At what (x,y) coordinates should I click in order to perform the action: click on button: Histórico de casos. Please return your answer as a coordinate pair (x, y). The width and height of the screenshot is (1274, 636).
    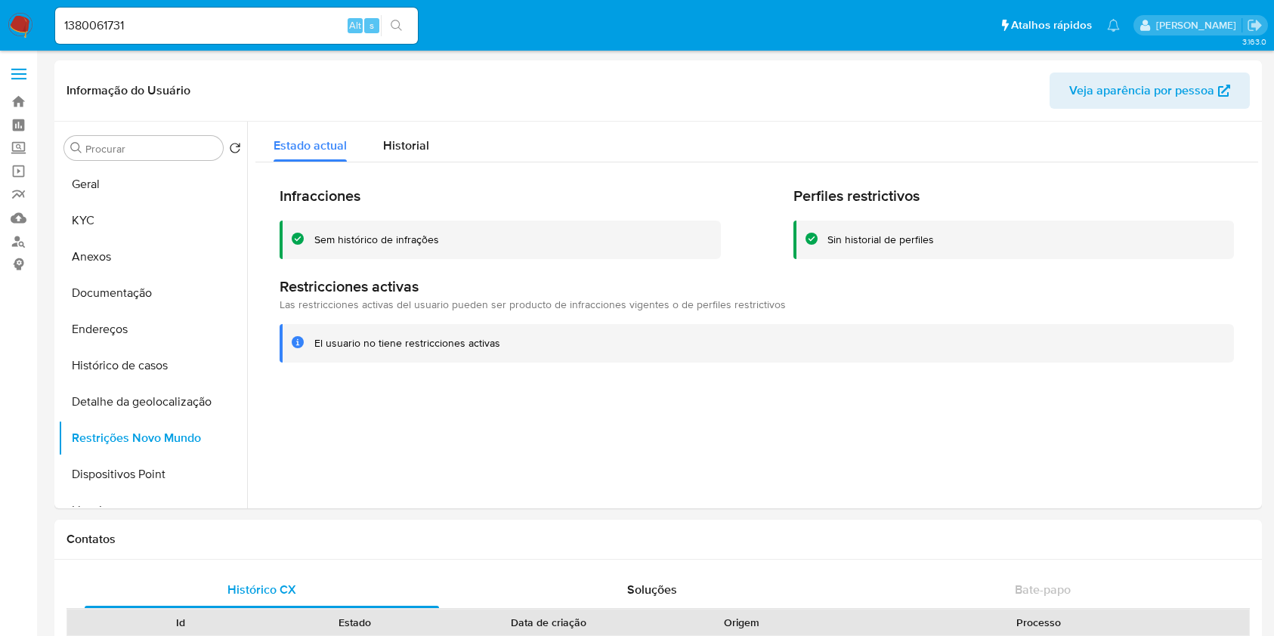
    Looking at the image, I should click on (153, 366).